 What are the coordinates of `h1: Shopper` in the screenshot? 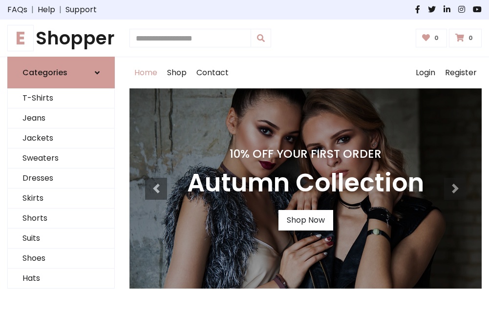 It's located at (61, 38).